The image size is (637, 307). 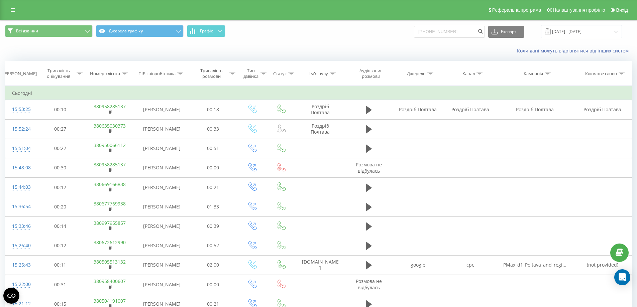 I want to click on div: Статус, so click(x=280, y=74).